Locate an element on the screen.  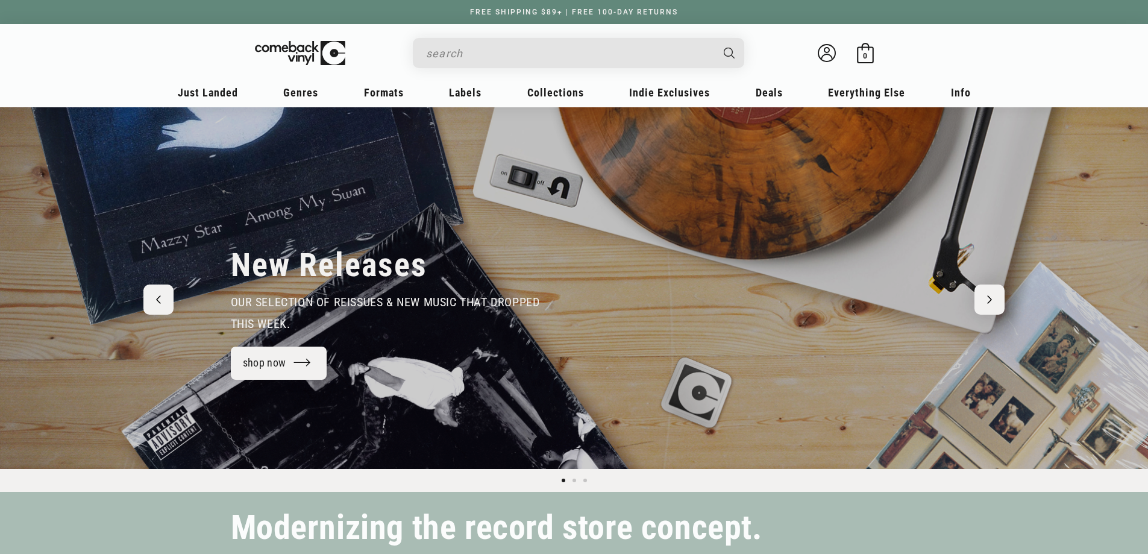
input: search is located at coordinates (569, 53).